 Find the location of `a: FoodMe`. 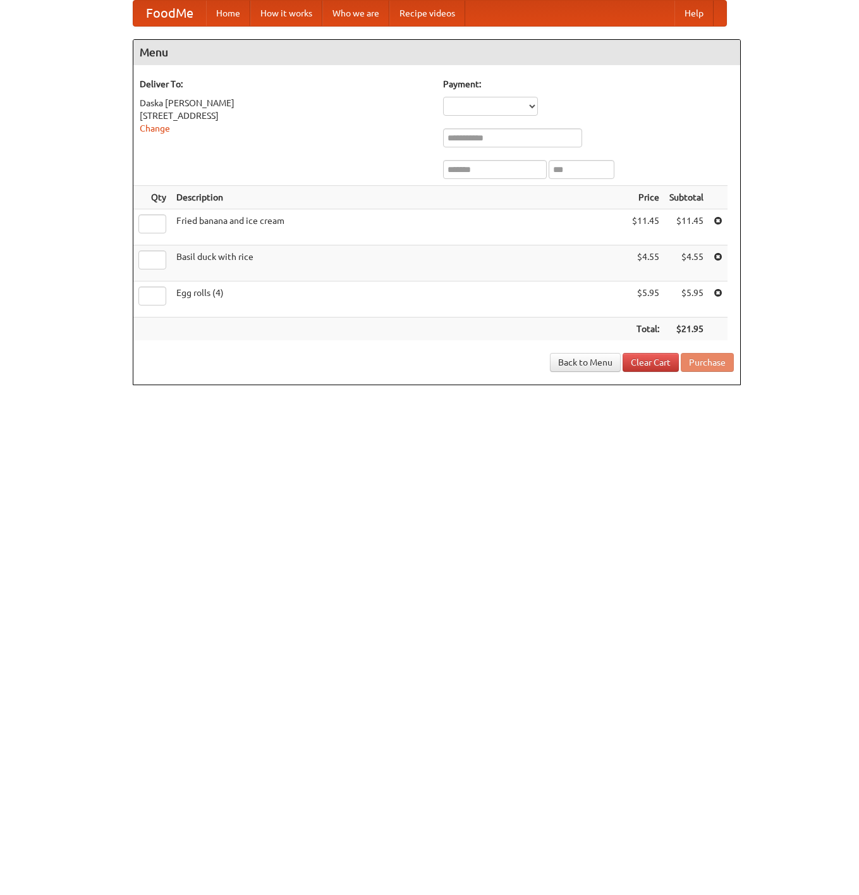

a: FoodMe is located at coordinates (169, 13).